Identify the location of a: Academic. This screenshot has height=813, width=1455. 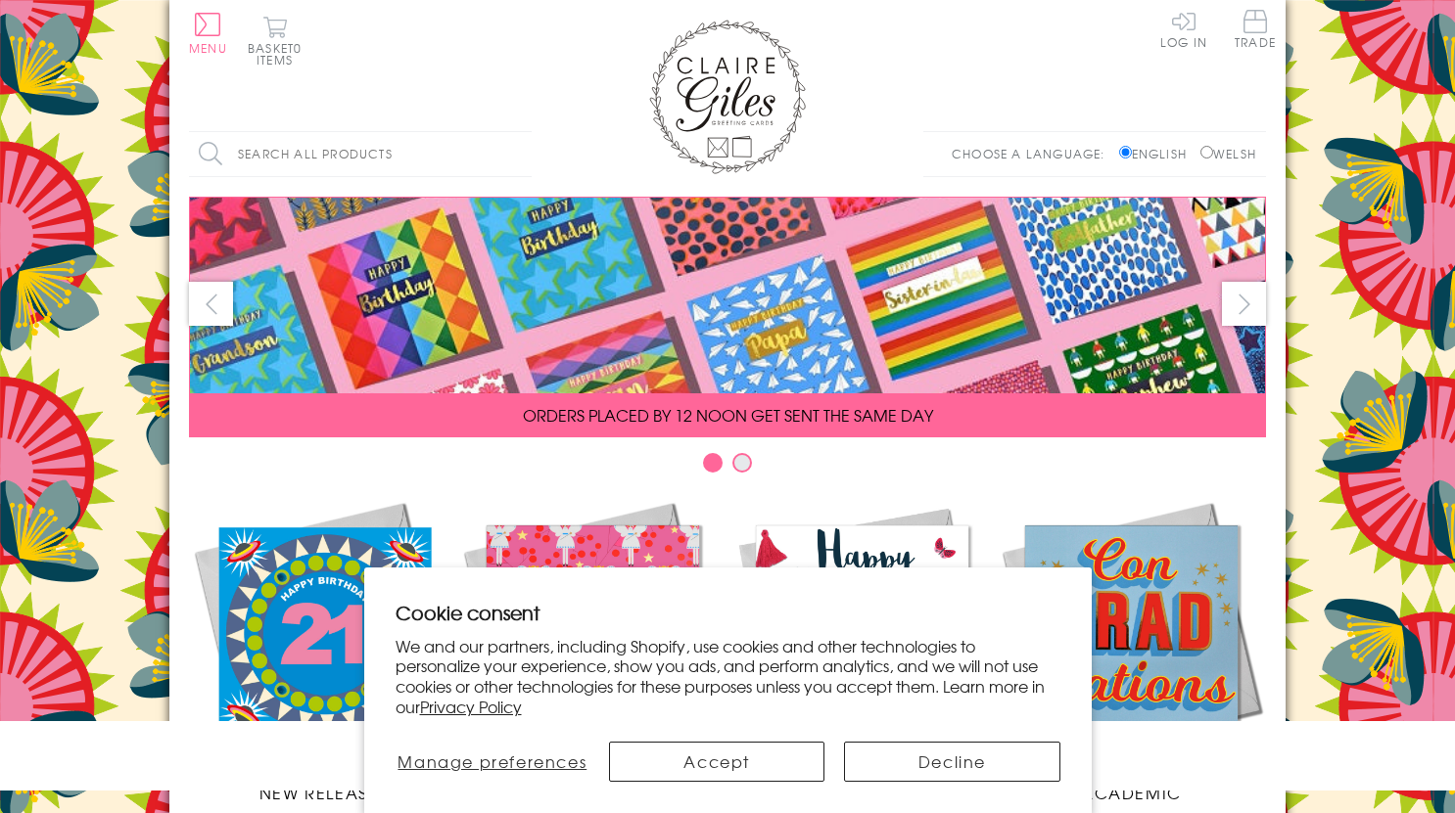
(1131, 651).